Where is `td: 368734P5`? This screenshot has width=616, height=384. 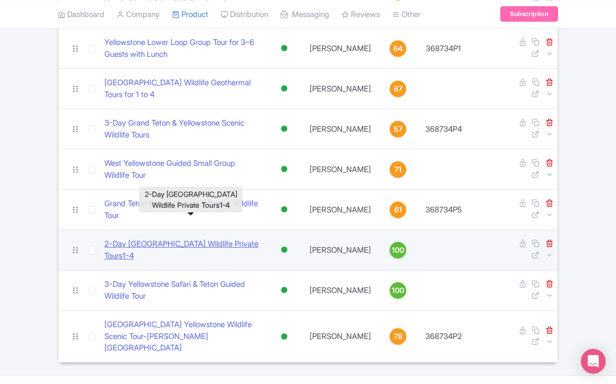 td: 368734P5 is located at coordinates (443, 210).